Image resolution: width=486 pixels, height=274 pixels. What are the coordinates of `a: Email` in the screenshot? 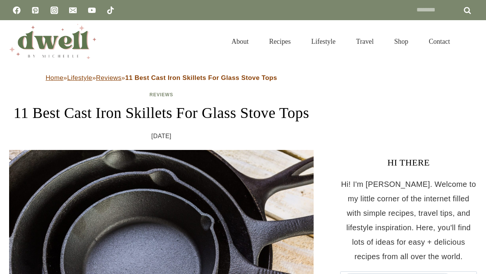 It's located at (73, 10).